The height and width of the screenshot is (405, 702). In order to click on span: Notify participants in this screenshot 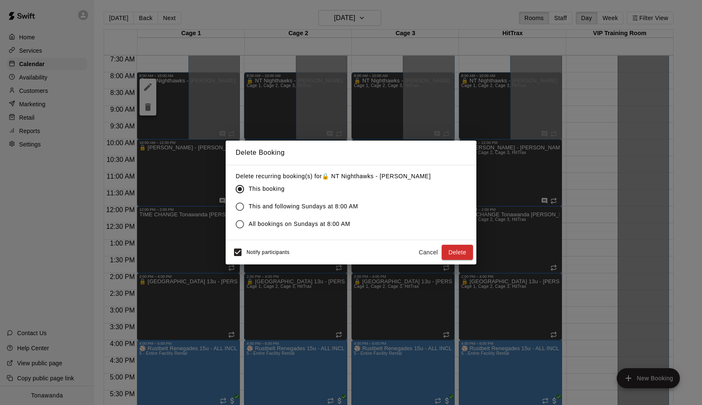, I will do `click(268, 252)`.